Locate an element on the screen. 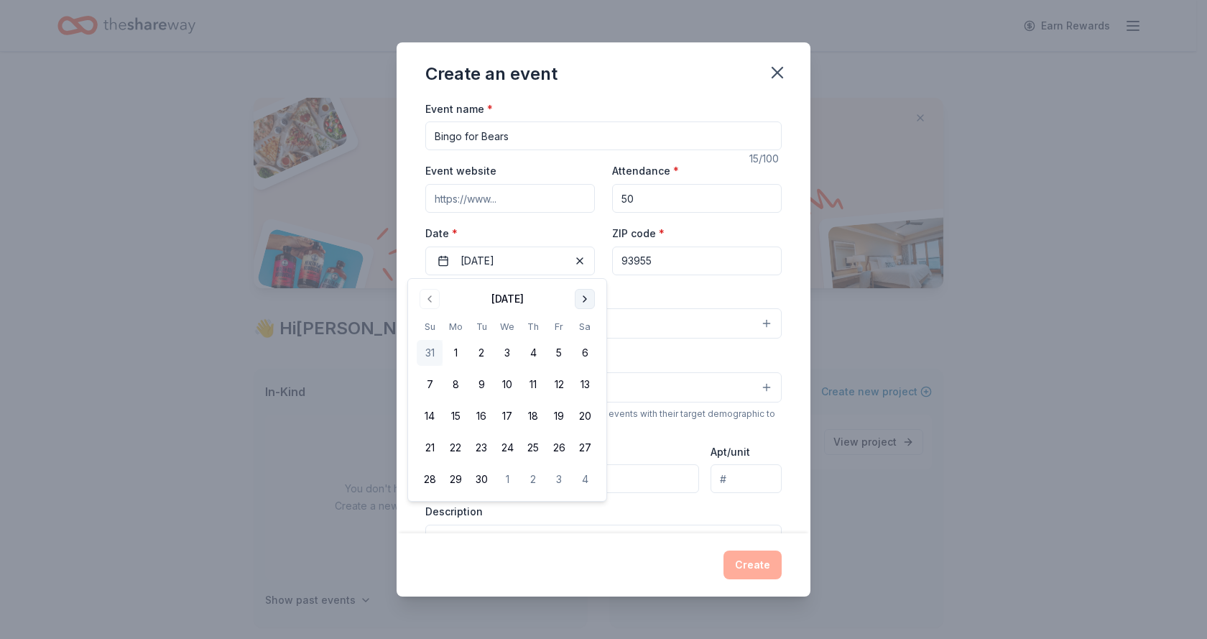 The width and height of the screenshot is (1207, 639). label: Event website is located at coordinates (461, 171).